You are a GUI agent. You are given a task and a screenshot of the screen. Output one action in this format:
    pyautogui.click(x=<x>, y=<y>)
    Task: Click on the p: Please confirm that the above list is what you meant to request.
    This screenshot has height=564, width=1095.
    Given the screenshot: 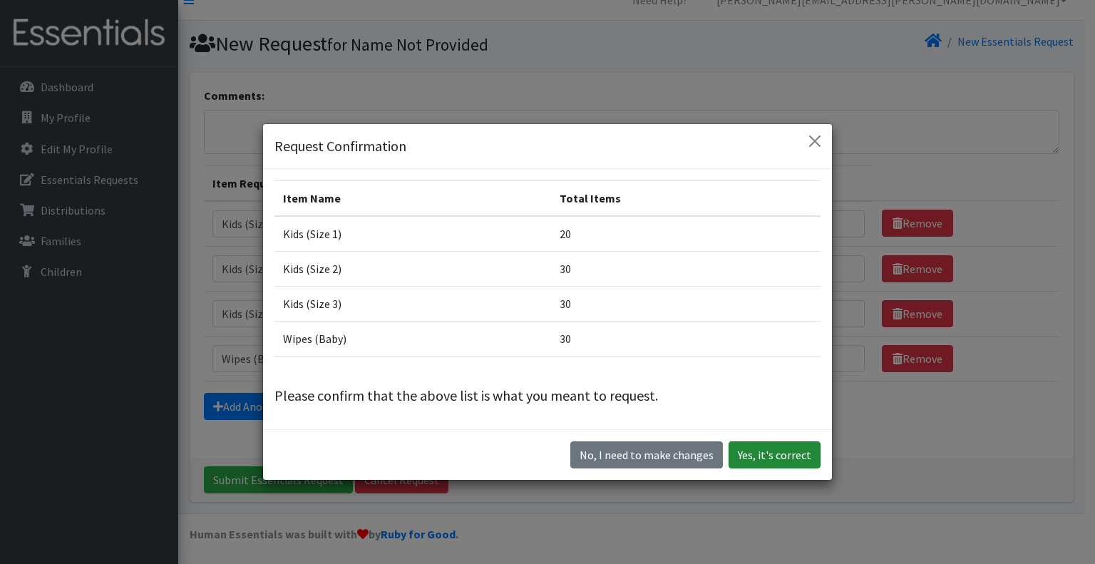 What is the action you would take?
    pyautogui.click(x=548, y=396)
    